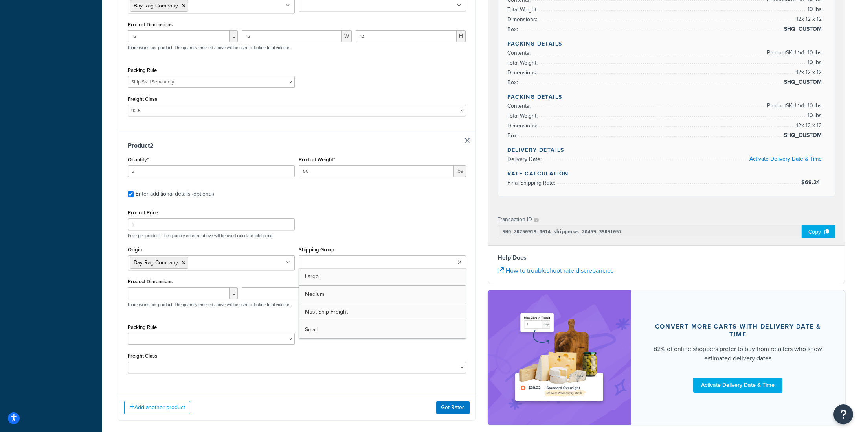 This screenshot has height=432, width=861. What do you see at coordinates (667, 173) in the screenshot?
I see `h4: Rate Calculation` at bounding box center [667, 173].